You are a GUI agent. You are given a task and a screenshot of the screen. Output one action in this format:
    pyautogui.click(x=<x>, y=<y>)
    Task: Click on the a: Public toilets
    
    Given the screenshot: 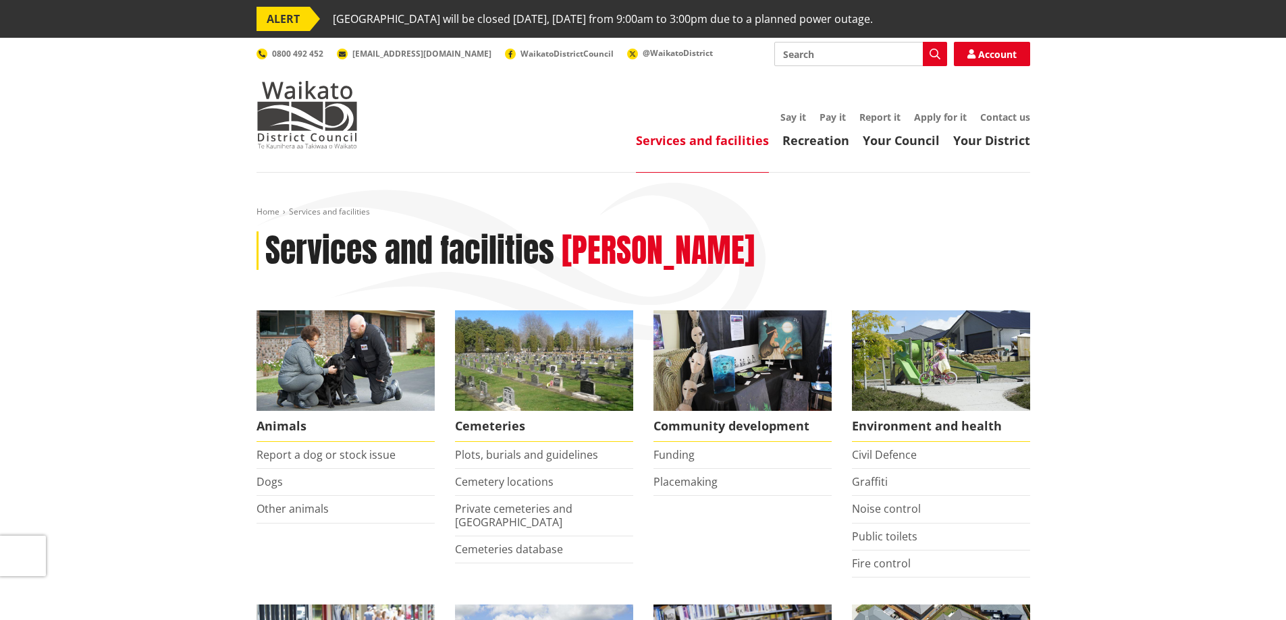 What is the action you would take?
    pyautogui.click(x=884, y=537)
    